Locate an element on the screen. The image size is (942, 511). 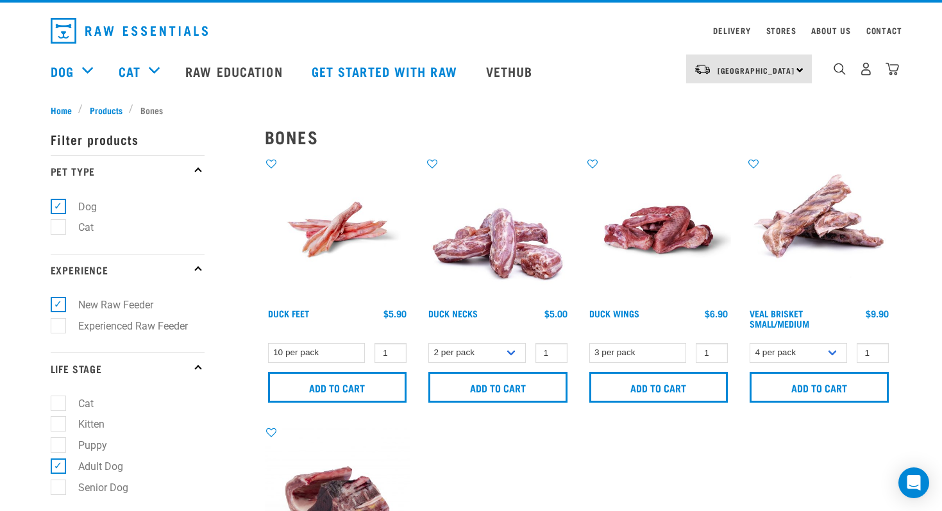
label: Kitten is located at coordinates (83, 424).